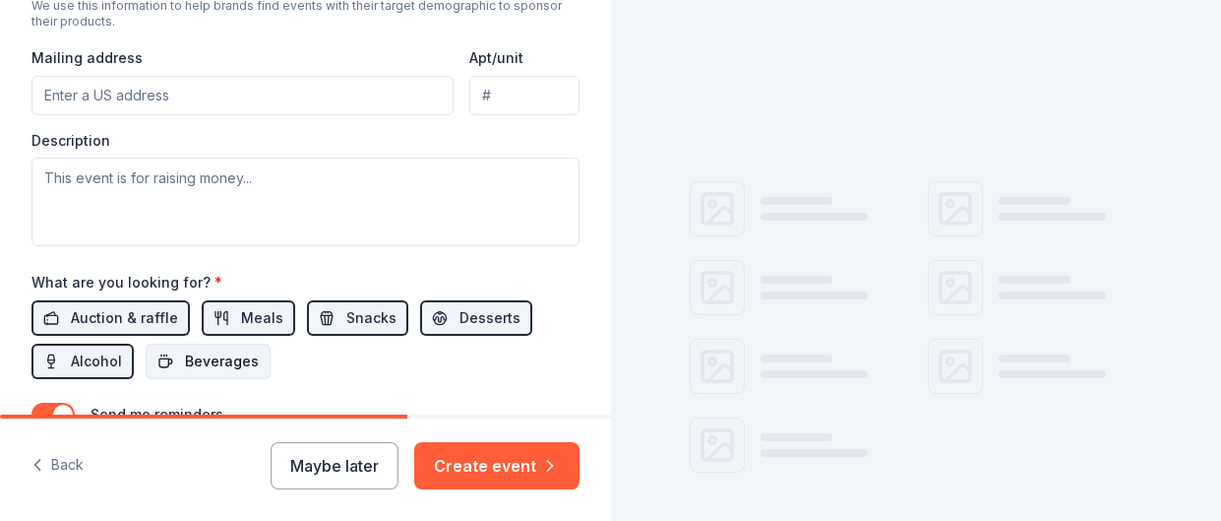  What do you see at coordinates (242, 95) in the screenshot?
I see `input: Enter a US address` at bounding box center [242, 95].